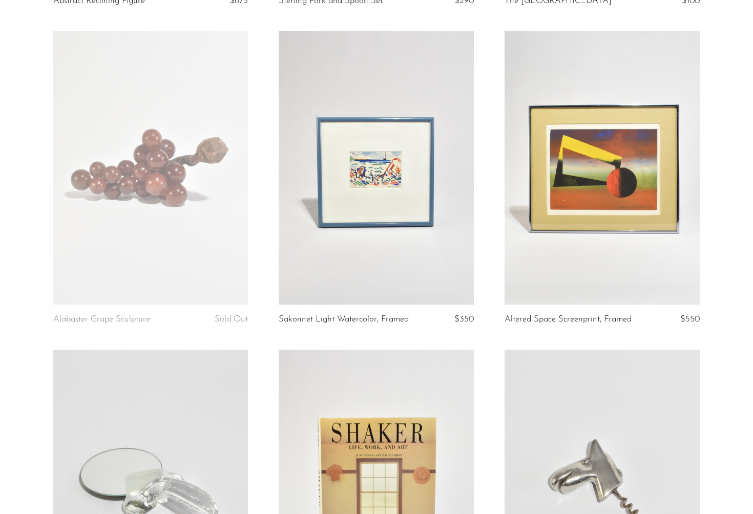 The image size is (753, 514). Describe the element at coordinates (568, 320) in the screenshot. I see `a: Altered Space Screenprint, Framed` at that location.